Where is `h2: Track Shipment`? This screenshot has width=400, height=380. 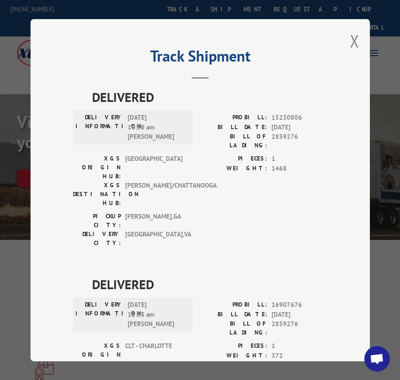
h2: Track Shipment is located at coordinates (200, 58).